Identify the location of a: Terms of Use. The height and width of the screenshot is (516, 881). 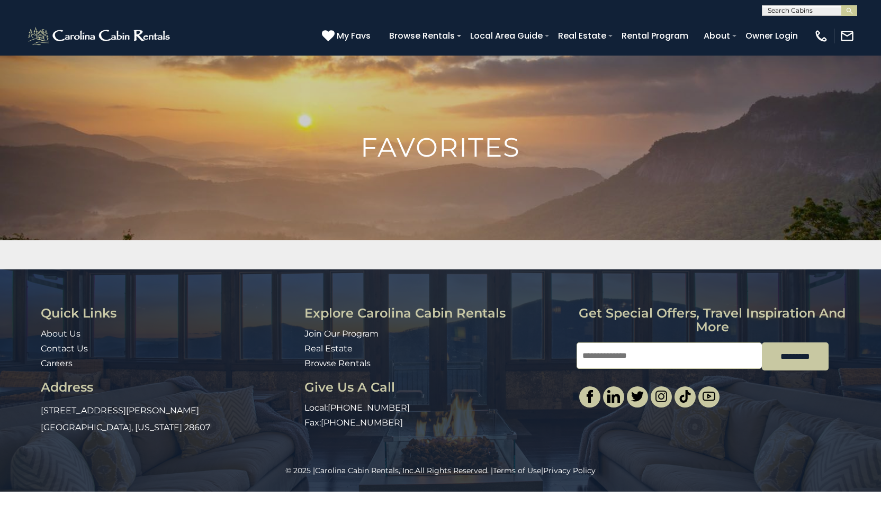
(517, 471).